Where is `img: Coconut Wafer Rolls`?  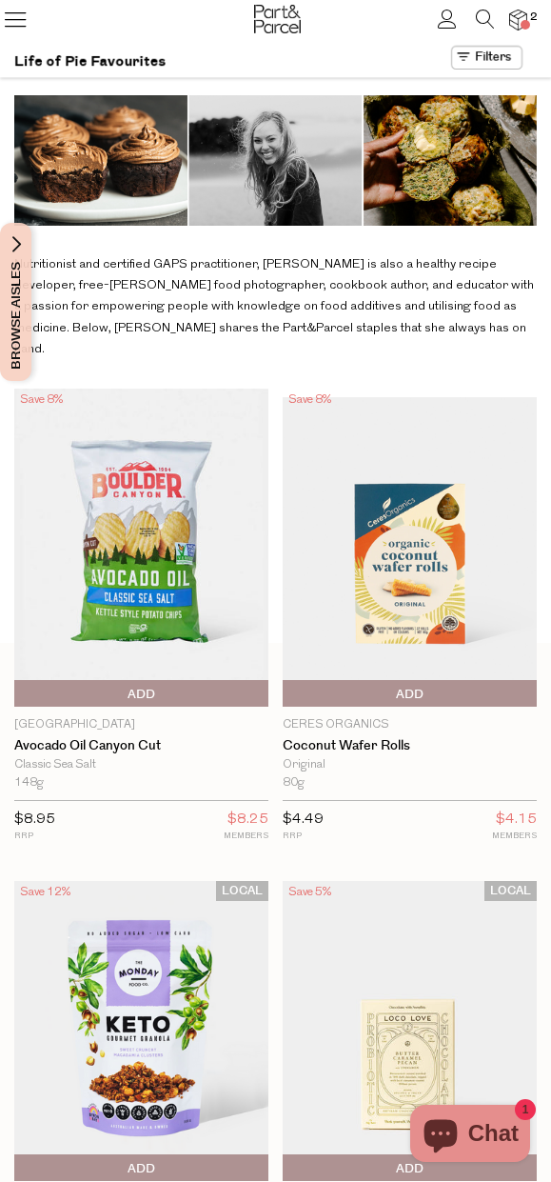
img: Coconut Wafer Rolls is located at coordinates (410, 547).